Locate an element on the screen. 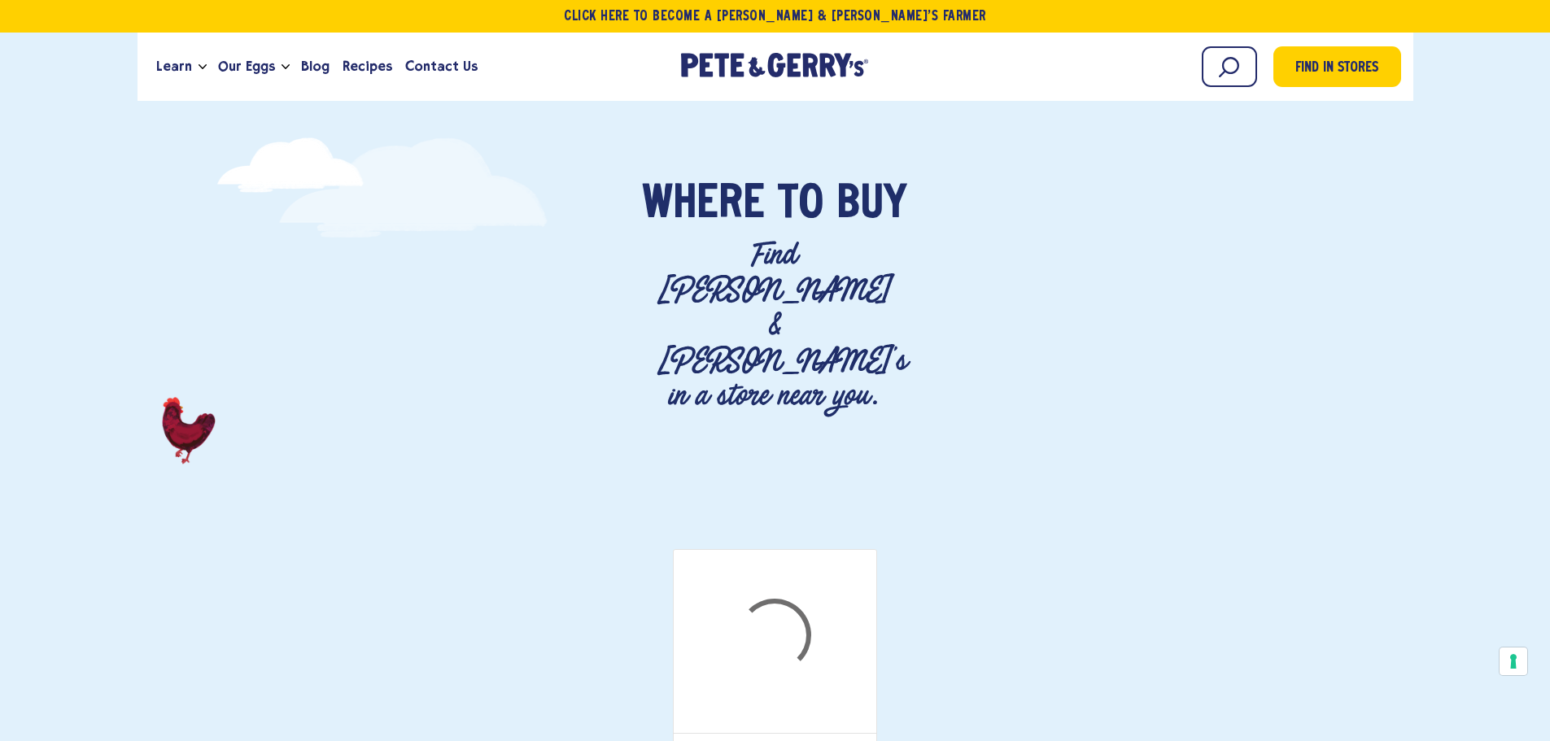 The height and width of the screenshot is (741, 1550). span: Contact Us is located at coordinates (441, 66).